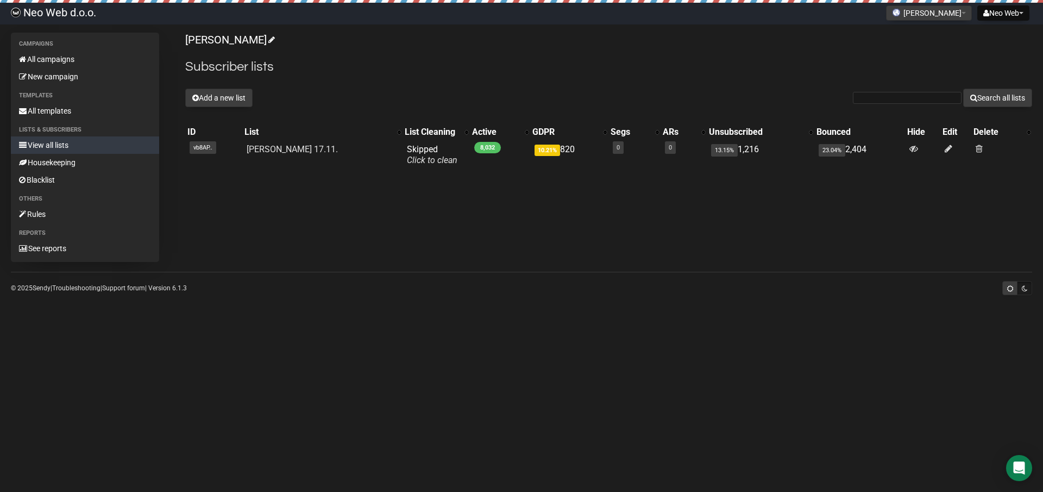 The image size is (1043, 492). Describe the element at coordinates (85, 111) in the screenshot. I see `a: All templates` at that location.